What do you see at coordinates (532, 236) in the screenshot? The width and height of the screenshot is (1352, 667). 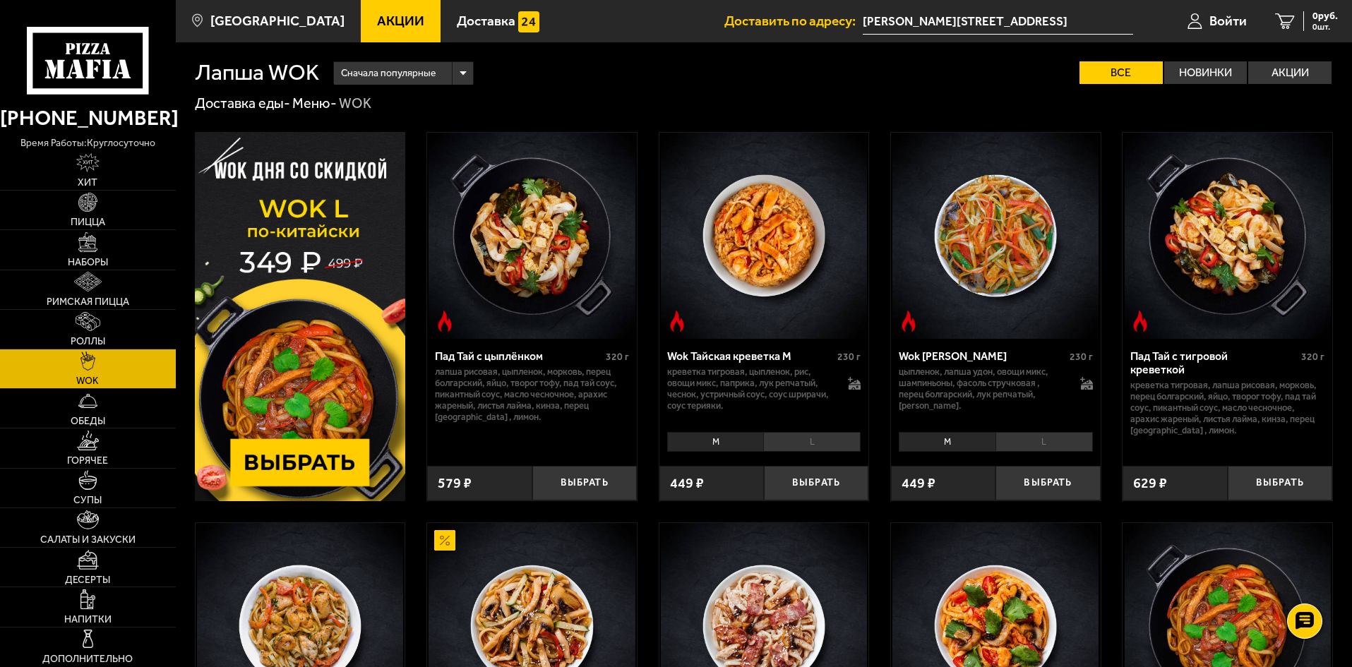 I see `a: Острое блюдоПад Тай с цыплёнком` at bounding box center [532, 236].